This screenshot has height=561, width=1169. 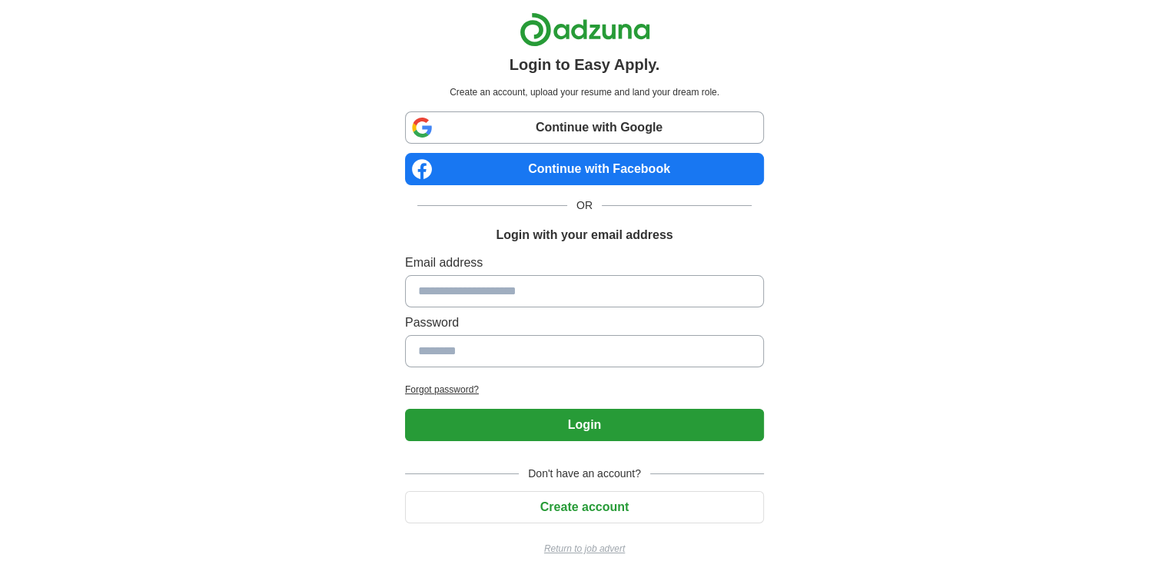 I want to click on button: Login, so click(x=584, y=425).